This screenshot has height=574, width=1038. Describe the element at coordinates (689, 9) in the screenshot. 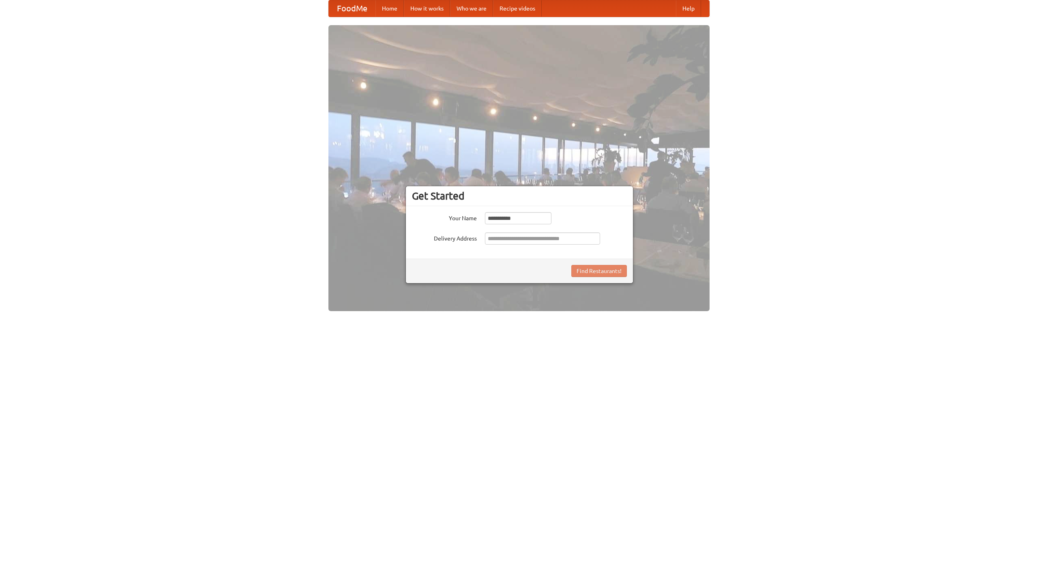

I see `a: Help` at that location.